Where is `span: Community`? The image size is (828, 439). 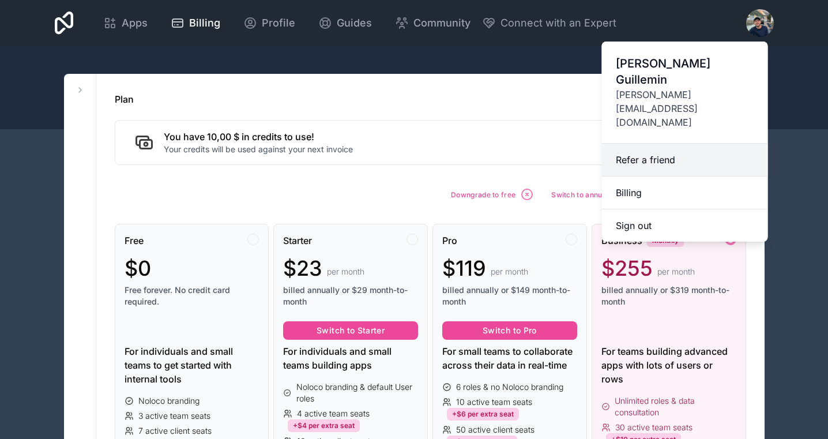
span: Community is located at coordinates (442, 23).